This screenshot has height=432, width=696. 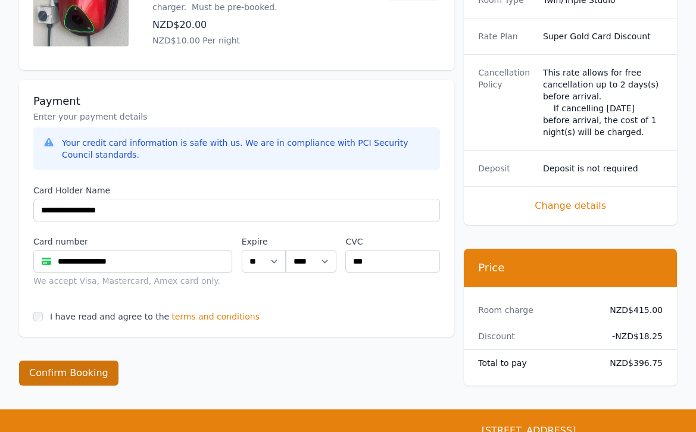 I want to click on h3: Payment, so click(x=236, y=101).